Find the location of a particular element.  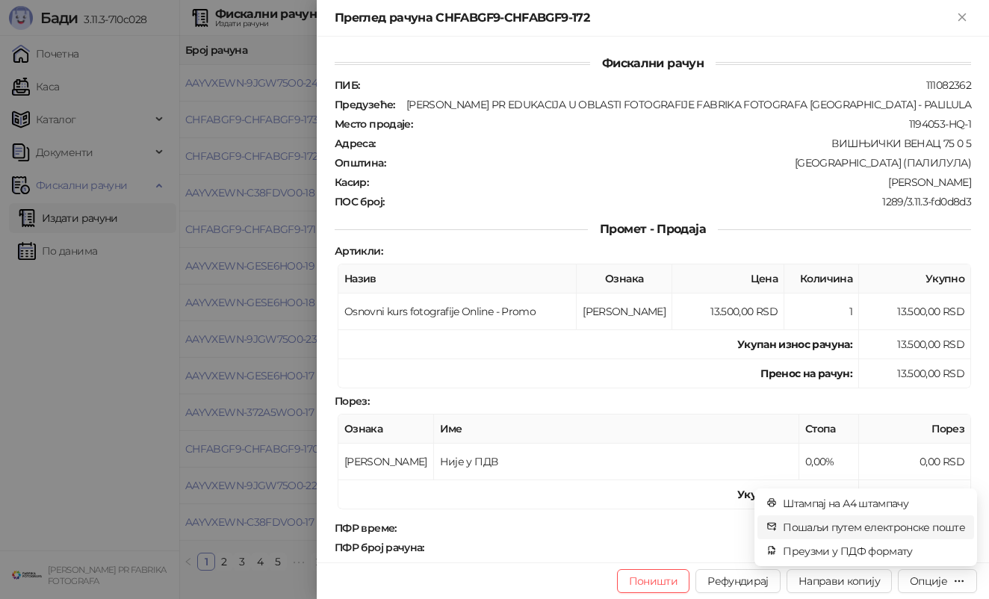

strong: Бројач рачуна : is located at coordinates (372, 567).